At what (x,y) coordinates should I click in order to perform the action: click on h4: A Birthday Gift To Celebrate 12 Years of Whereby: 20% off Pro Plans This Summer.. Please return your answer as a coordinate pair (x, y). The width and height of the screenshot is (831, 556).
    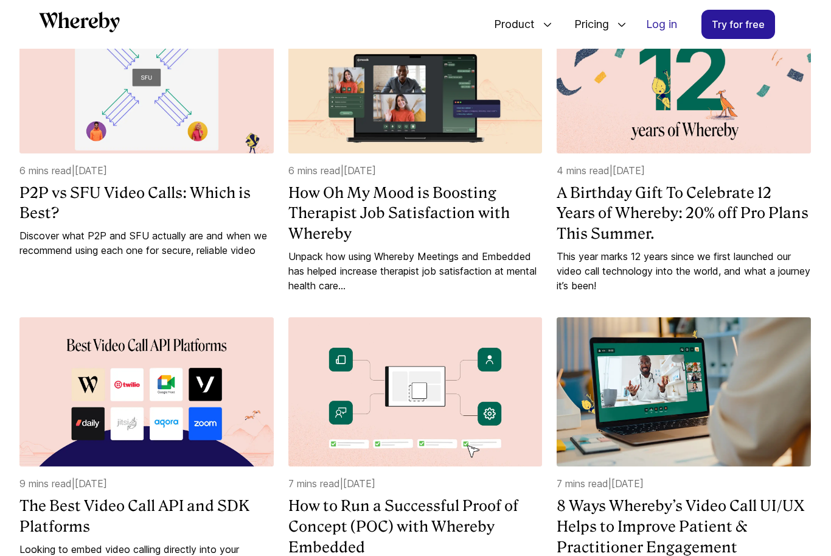
    Looking at the image, I should click on (684, 213).